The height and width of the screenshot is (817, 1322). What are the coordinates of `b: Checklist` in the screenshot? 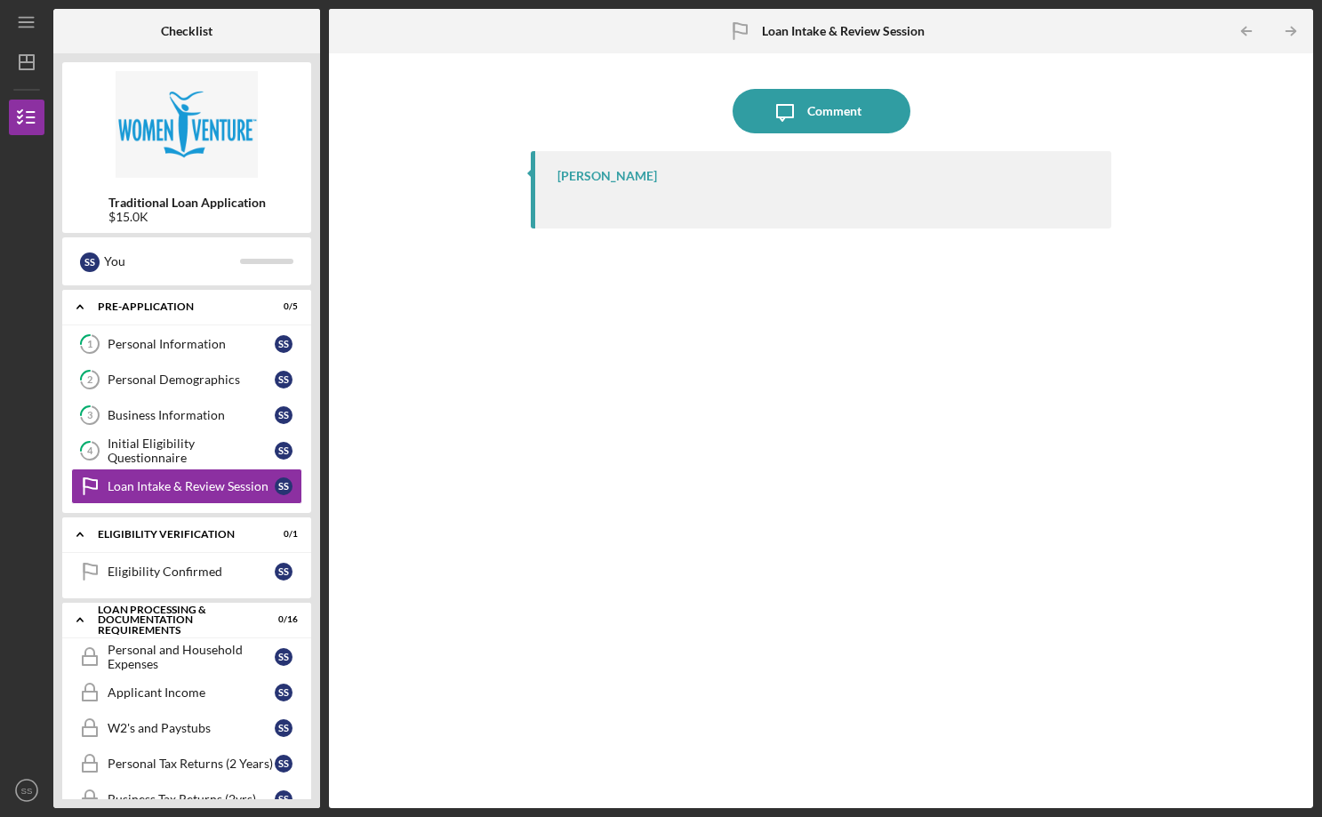 It's located at (187, 31).